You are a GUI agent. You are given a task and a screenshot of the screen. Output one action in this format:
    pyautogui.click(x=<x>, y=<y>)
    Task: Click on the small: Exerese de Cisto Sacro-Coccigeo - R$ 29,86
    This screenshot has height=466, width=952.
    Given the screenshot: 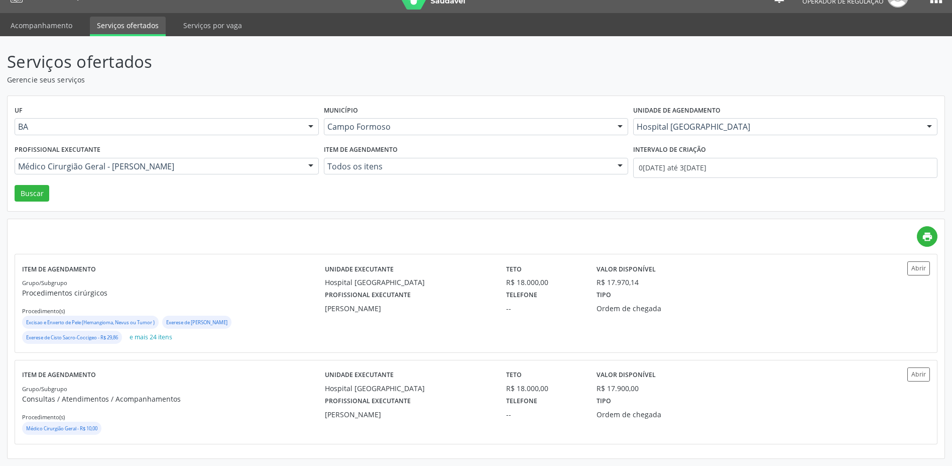 What is the action you would take?
    pyautogui.click(x=72, y=337)
    